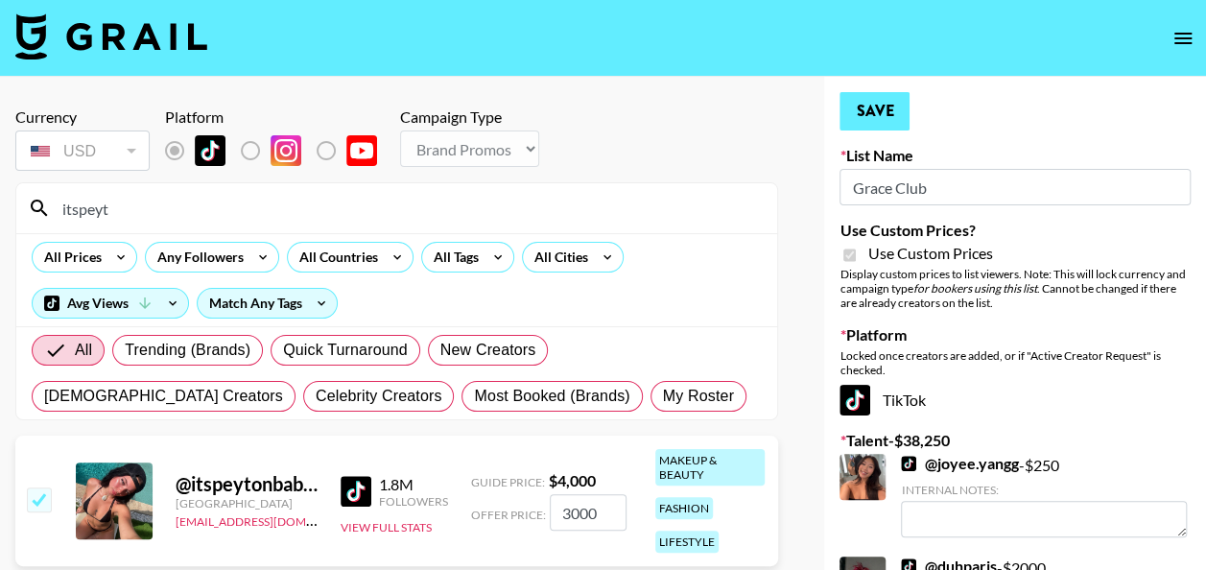  What do you see at coordinates (408, 208) in the screenshot?
I see `input: Search by User Name` at bounding box center [408, 208].